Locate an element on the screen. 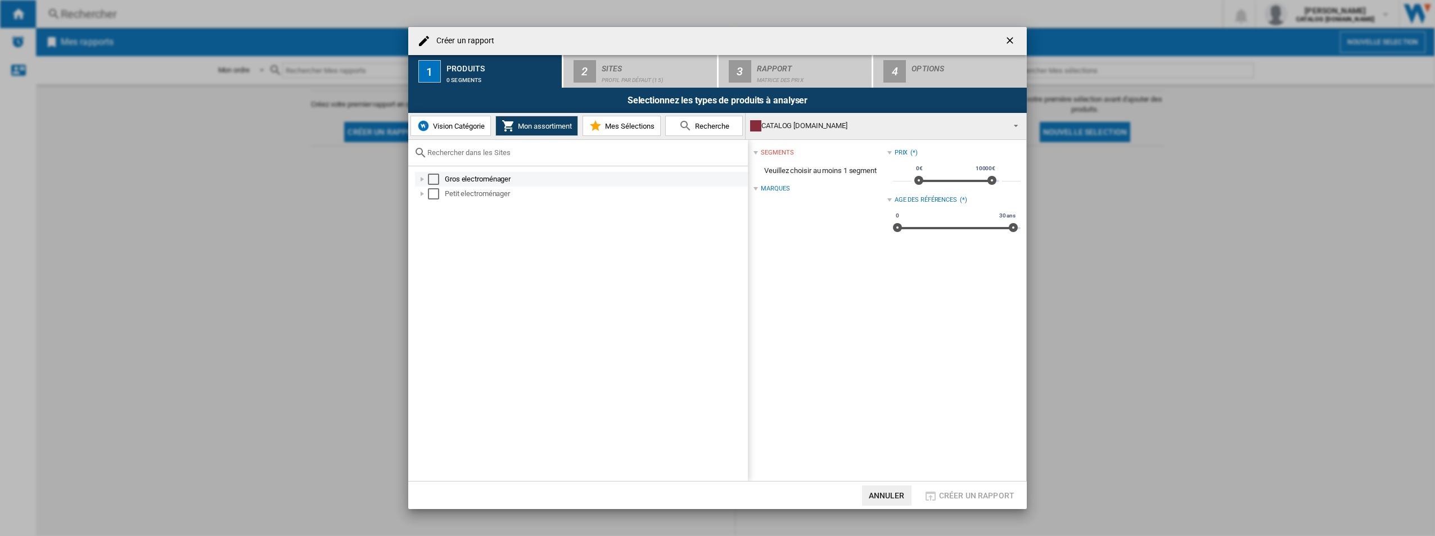 This screenshot has height=536, width=1435. div: Selectionnez les types de produits à analyser is located at coordinates (717, 100).